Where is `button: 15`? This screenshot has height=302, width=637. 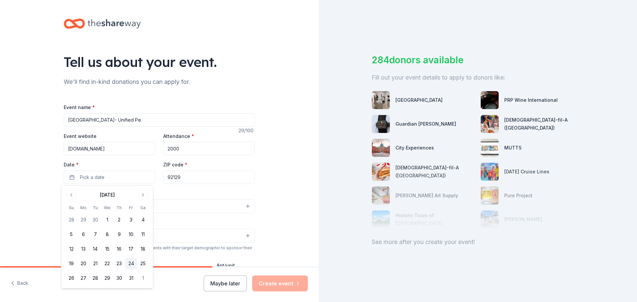 button: 15 is located at coordinates (107, 249).